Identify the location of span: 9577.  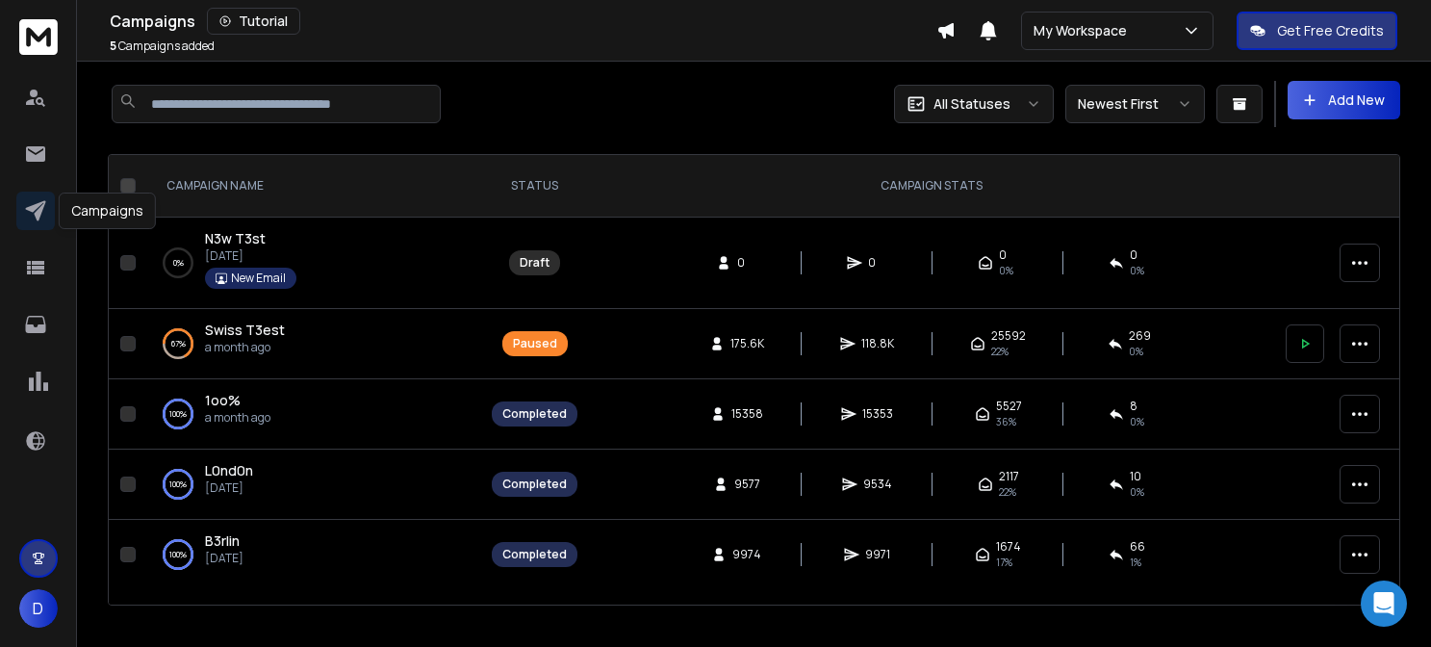
(747, 484).